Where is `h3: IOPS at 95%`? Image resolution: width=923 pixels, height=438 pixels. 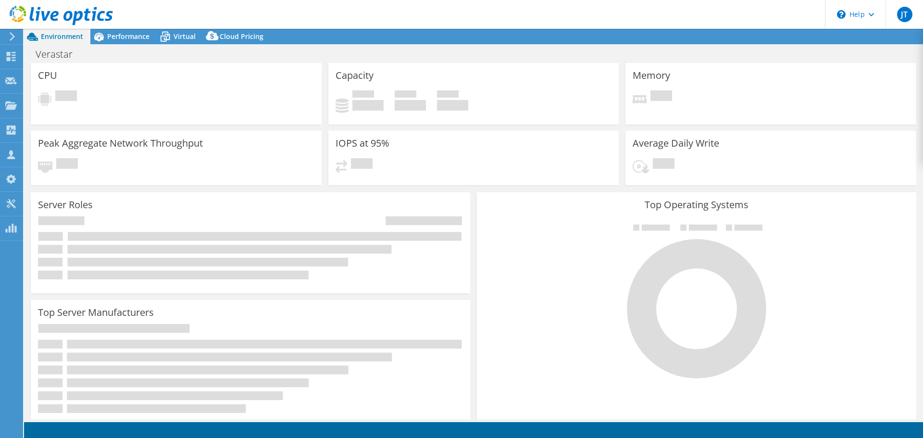 h3: IOPS at 95% is located at coordinates (363, 143).